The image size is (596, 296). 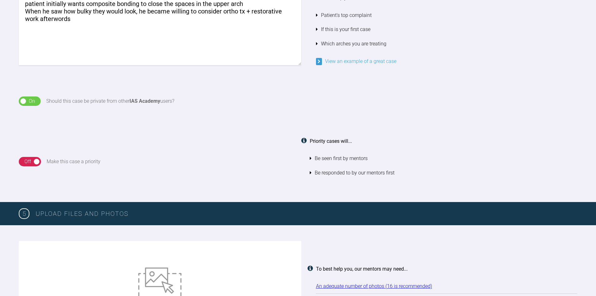 I want to click on div: Make this case a priority, so click(x=74, y=161).